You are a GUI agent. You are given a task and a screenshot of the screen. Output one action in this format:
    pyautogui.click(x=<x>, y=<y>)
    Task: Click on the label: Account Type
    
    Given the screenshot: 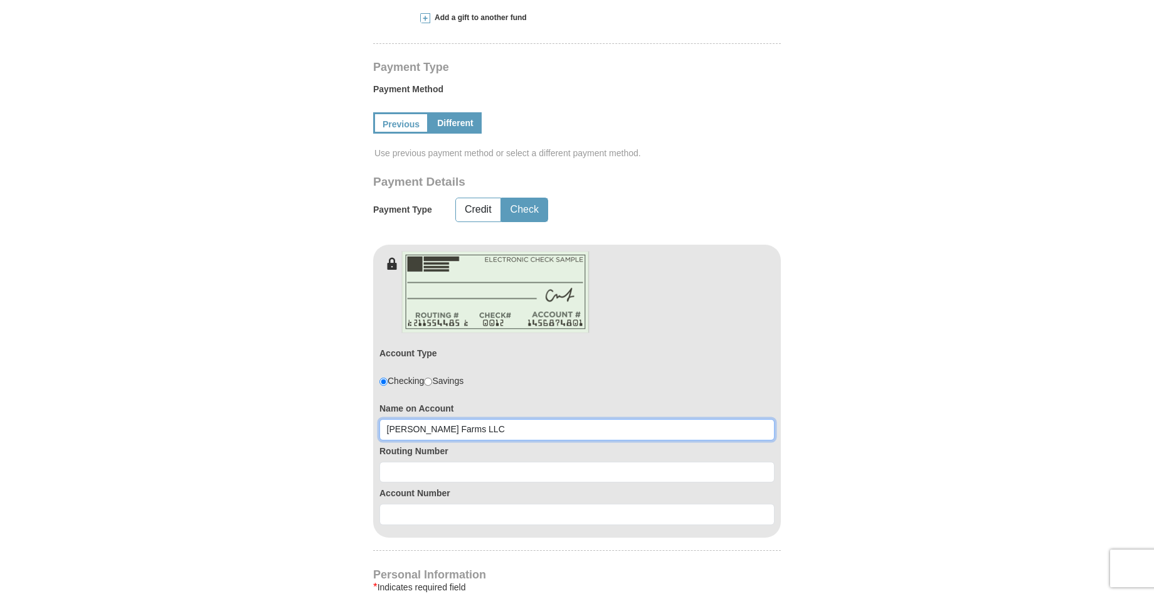 What is the action you would take?
    pyautogui.click(x=408, y=353)
    